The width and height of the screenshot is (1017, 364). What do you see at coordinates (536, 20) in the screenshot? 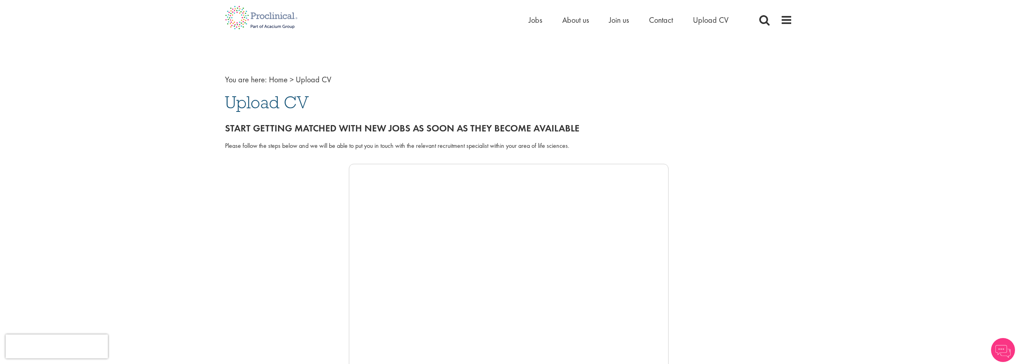
I see `span: Jobs` at bounding box center [536, 20].